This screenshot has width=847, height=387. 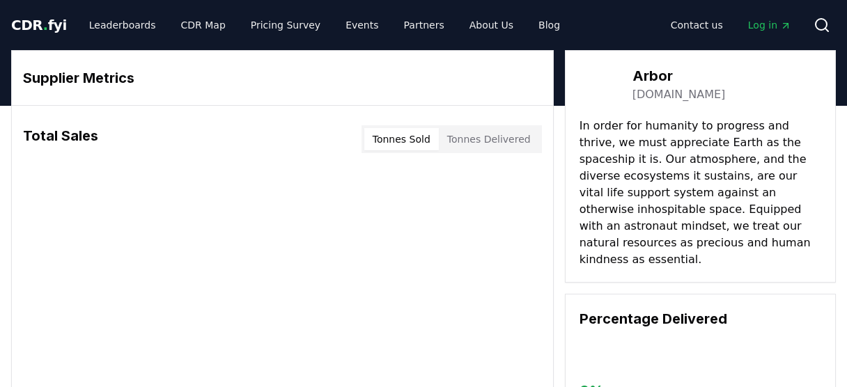 What do you see at coordinates (123, 25) in the screenshot?
I see `a: Leaderboards` at bounding box center [123, 25].